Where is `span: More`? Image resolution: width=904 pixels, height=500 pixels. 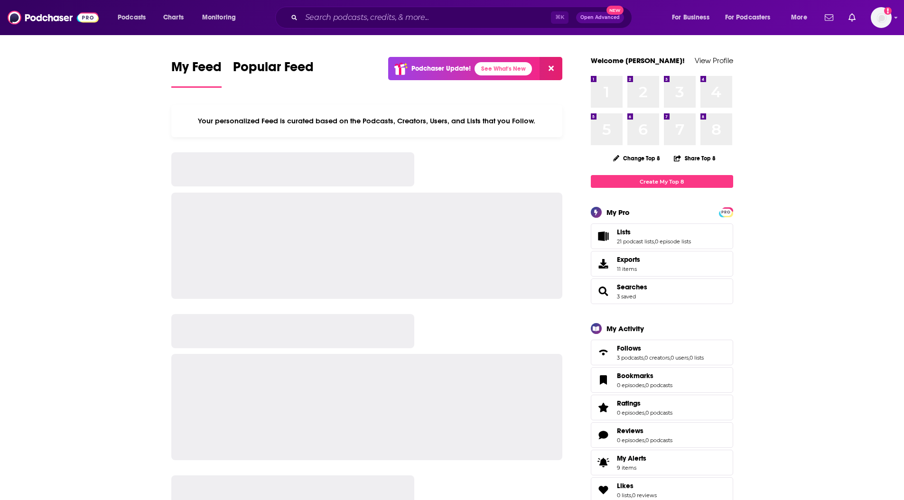
span: More is located at coordinates (799, 18).